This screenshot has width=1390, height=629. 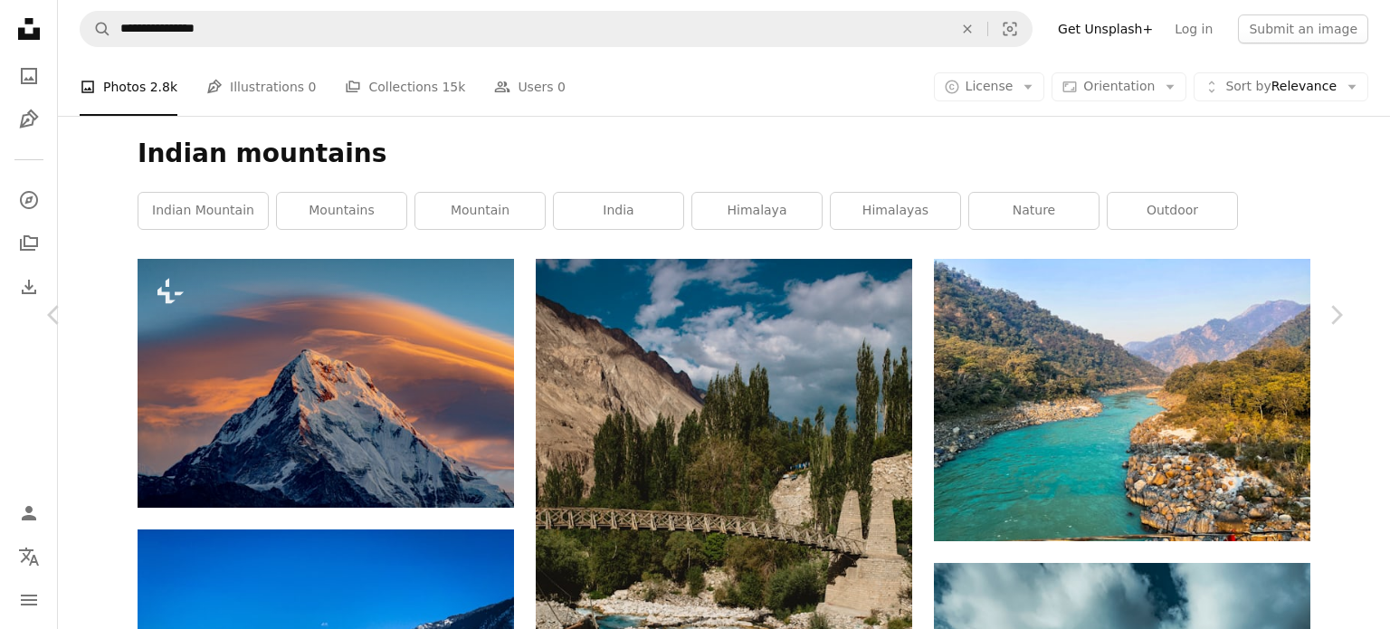 I want to click on span: Sort by, so click(x=1248, y=86).